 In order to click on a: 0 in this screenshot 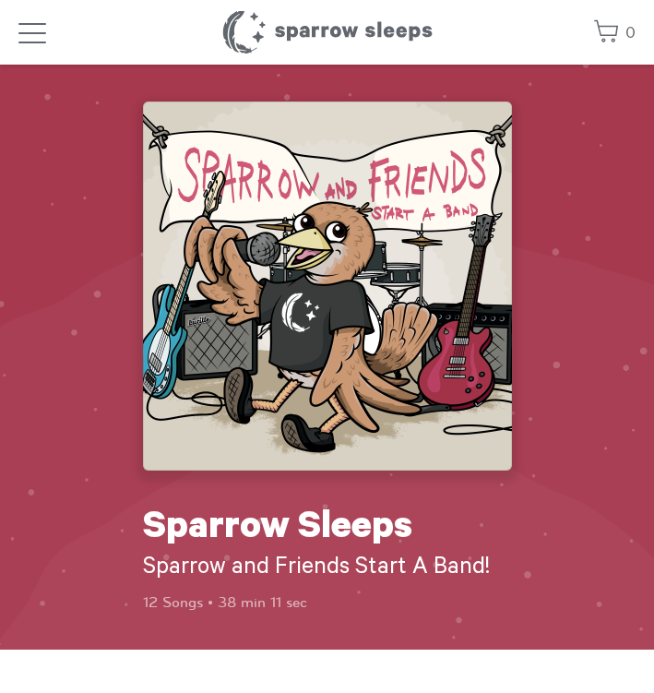, I will do `click(614, 33)`.